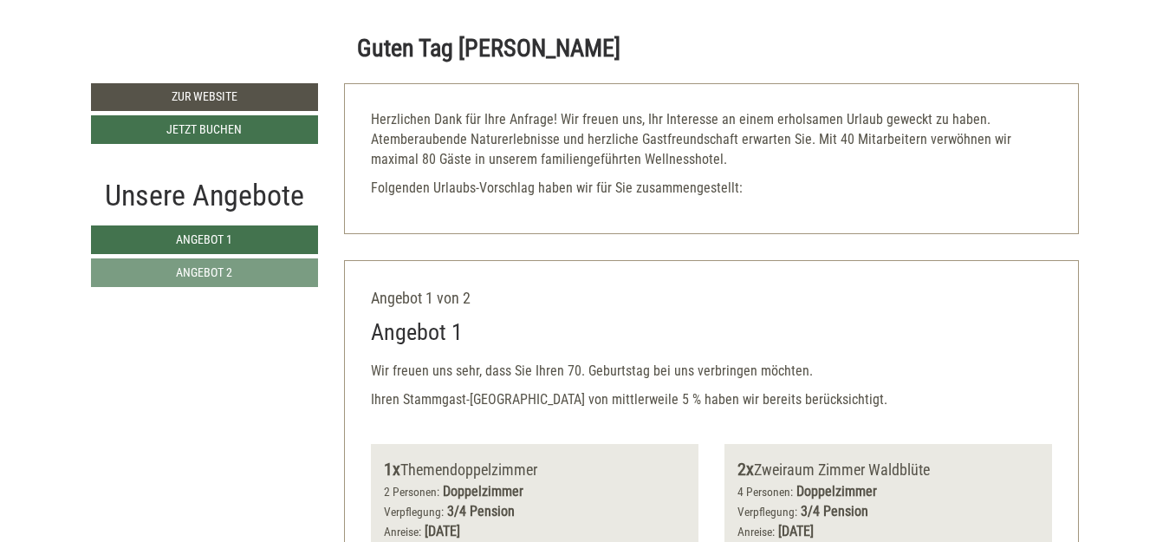 Image resolution: width=1169 pixels, height=542 pixels. I want to click on p: Herzlichen Dank für Ihre Anfrage! Wir freuen uns, Ihr Interesse an einem erholsamen Urlaub geweck..., so click(712, 140).